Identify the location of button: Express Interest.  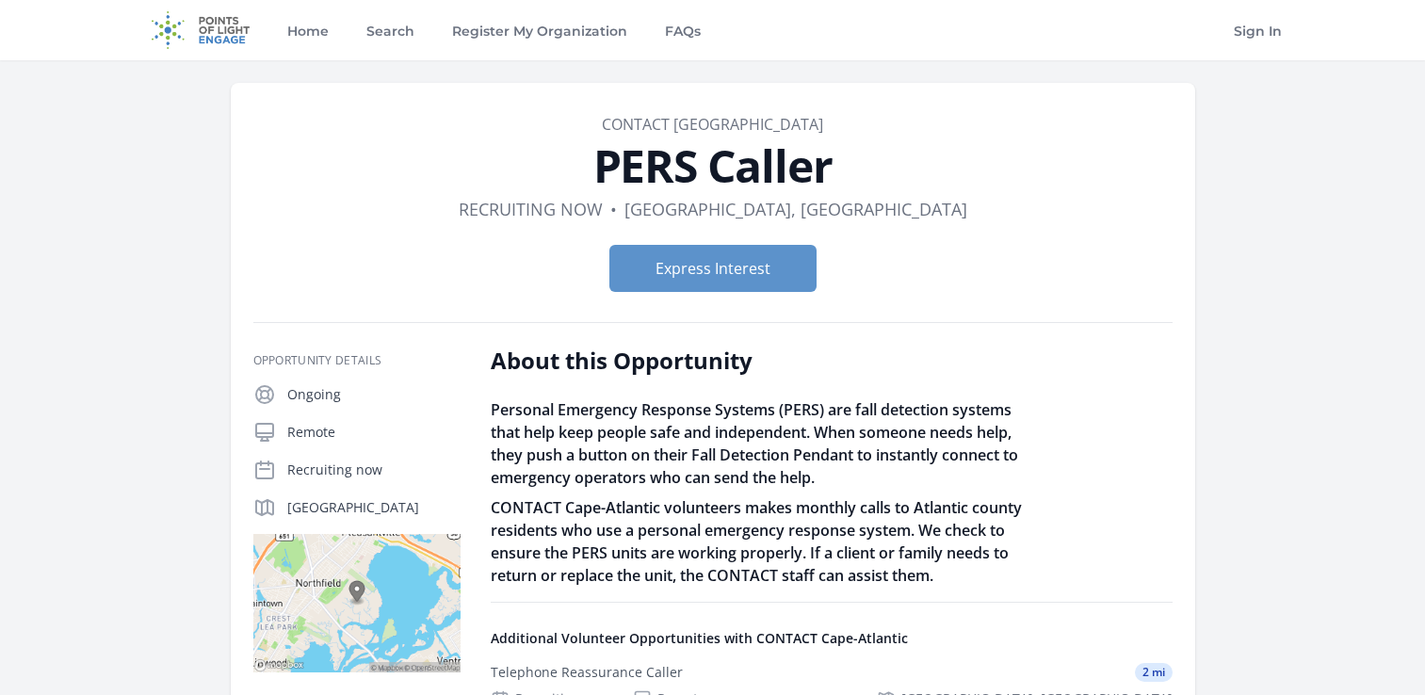
(713, 268).